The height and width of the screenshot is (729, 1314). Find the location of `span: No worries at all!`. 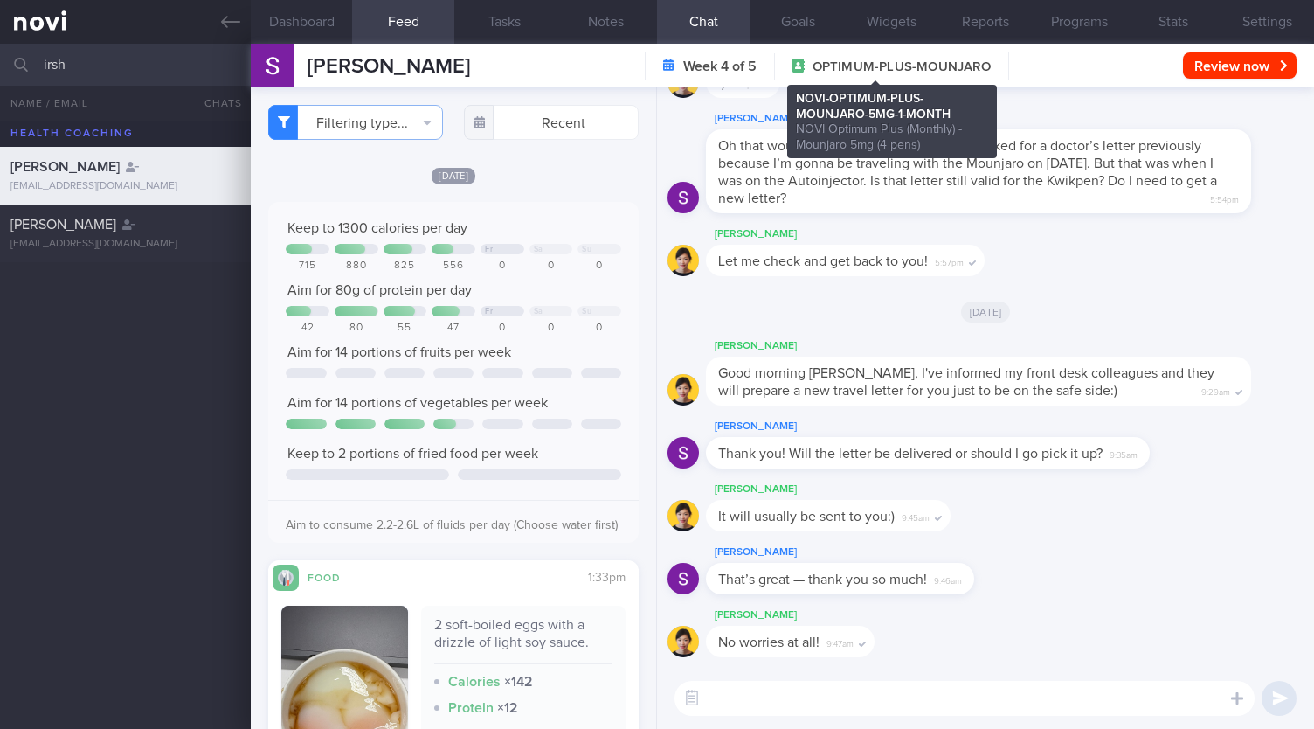

span: No worries at all! is located at coordinates (769, 642).